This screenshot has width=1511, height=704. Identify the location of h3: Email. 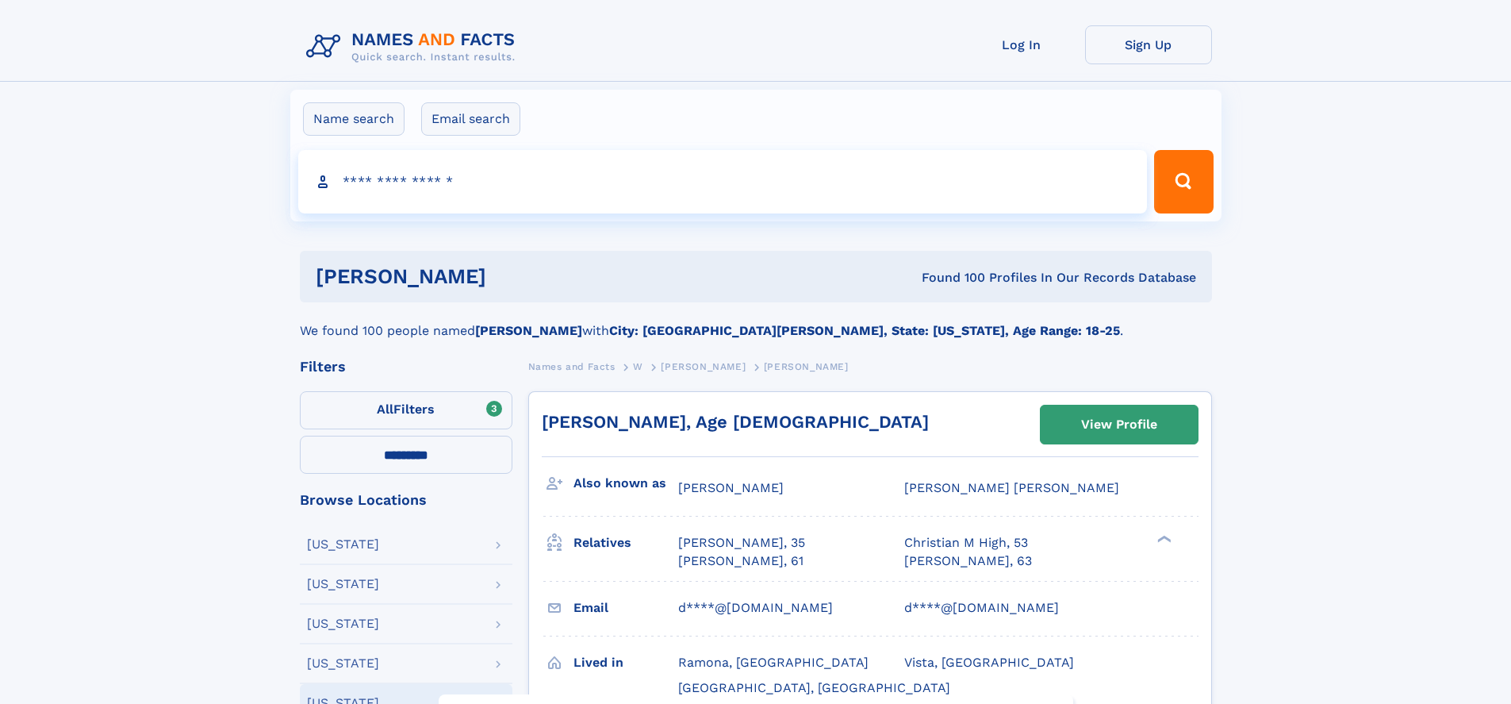
(626, 608).